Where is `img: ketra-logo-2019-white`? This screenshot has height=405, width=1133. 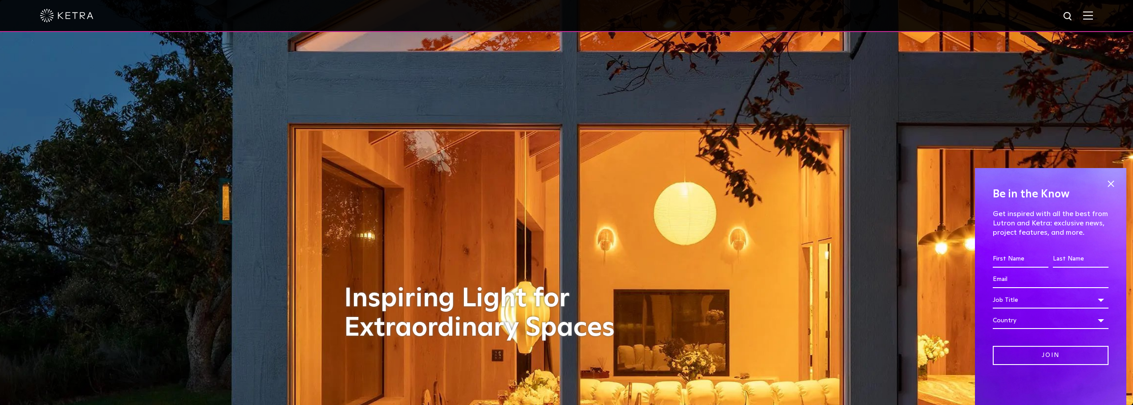
img: ketra-logo-2019-white is located at coordinates (67, 16).